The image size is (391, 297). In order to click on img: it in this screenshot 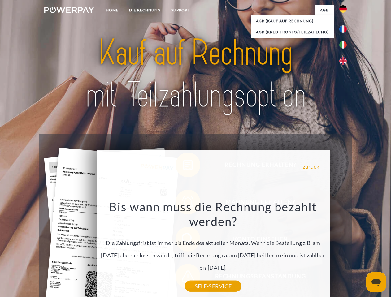, I will do `click(343, 45)`.